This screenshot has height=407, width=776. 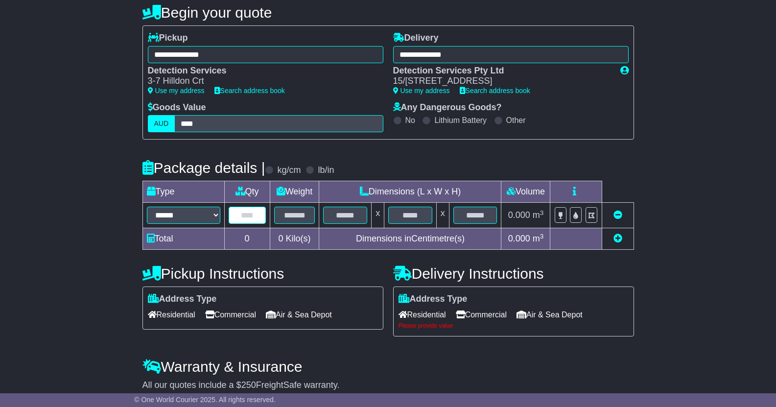 I want to click on label: Lithium Battery, so click(x=460, y=120).